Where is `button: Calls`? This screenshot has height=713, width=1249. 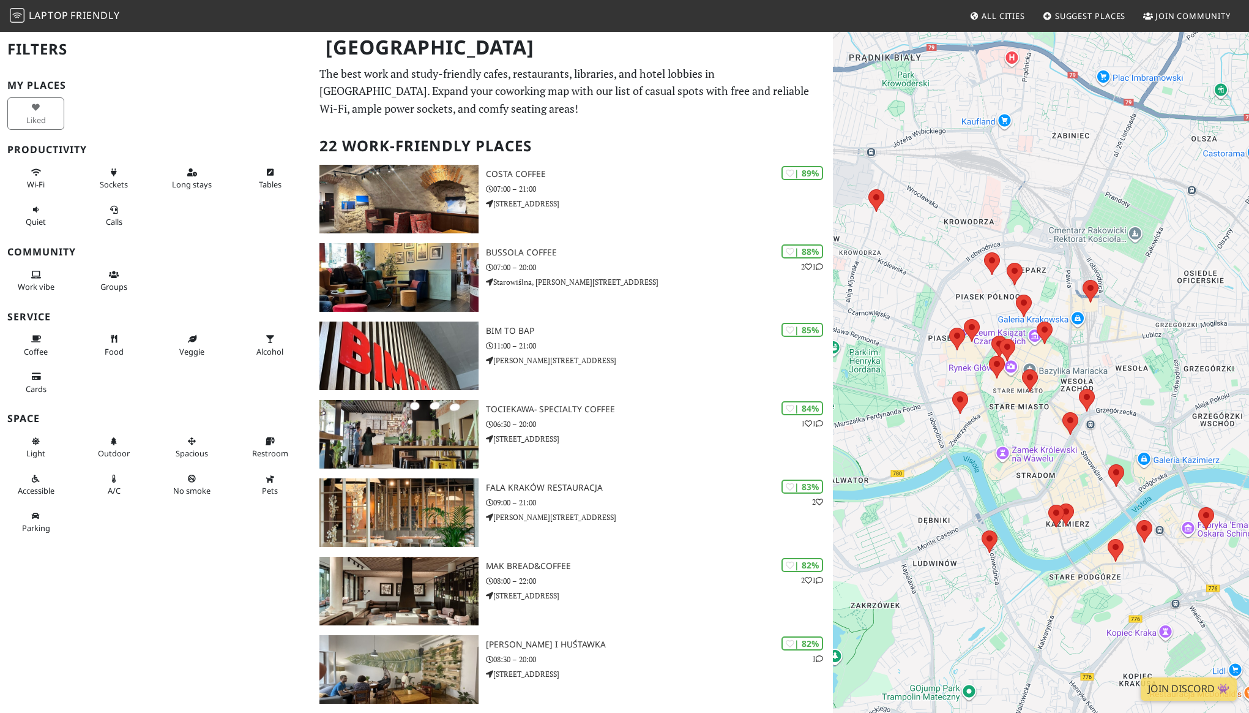 button: Calls is located at coordinates (114, 215).